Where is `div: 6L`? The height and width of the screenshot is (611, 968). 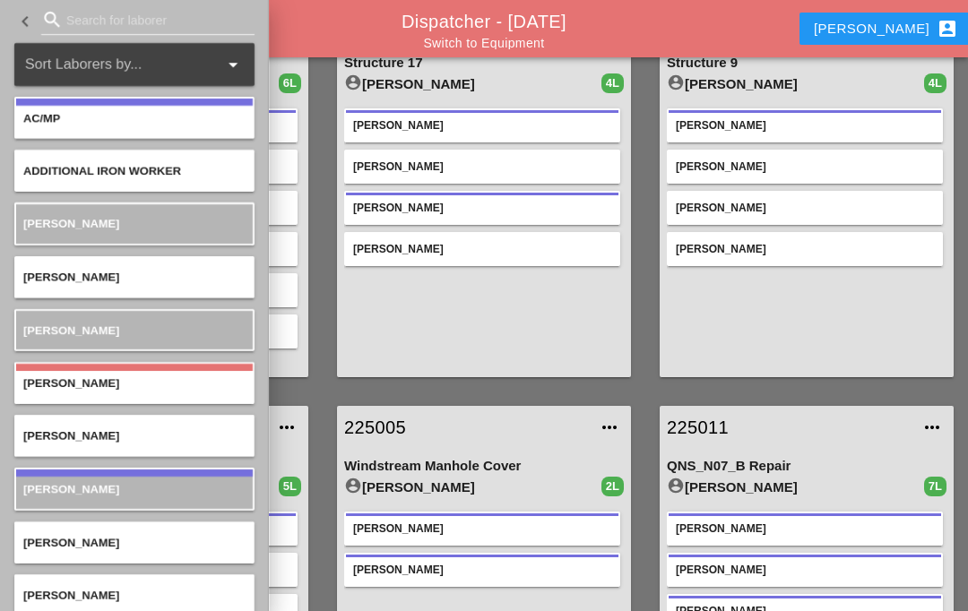 div: 6L is located at coordinates (290, 83).